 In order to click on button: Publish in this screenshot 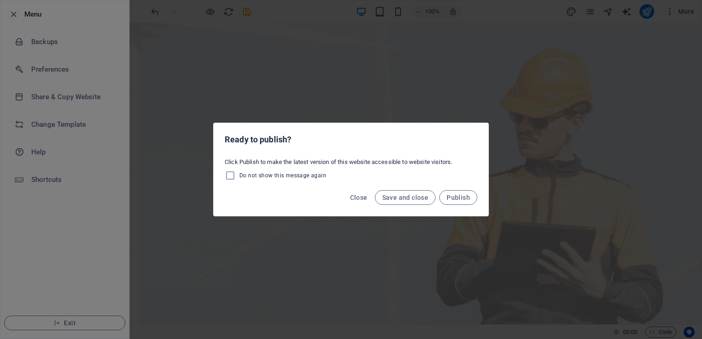, I will do `click(458, 198)`.